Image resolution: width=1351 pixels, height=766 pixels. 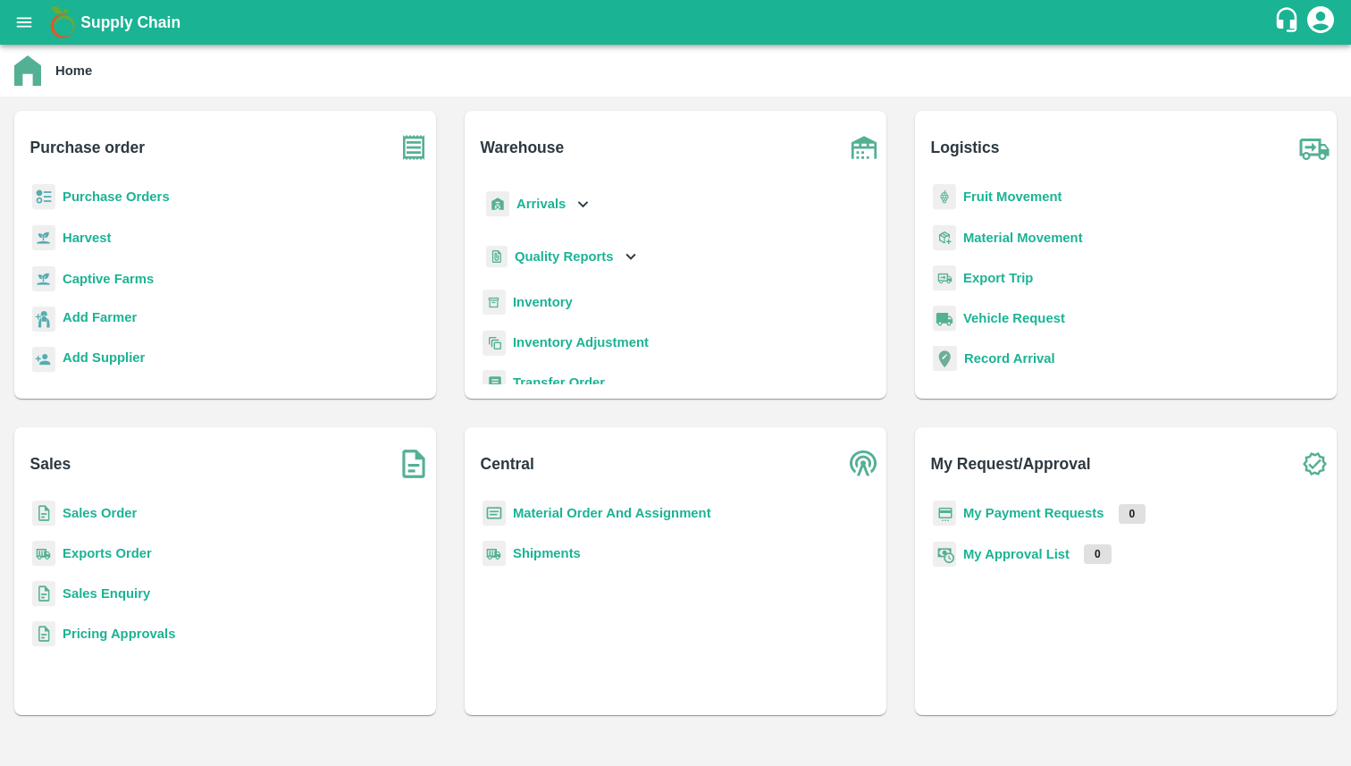 I want to click on a: Shipments, so click(x=547, y=553).